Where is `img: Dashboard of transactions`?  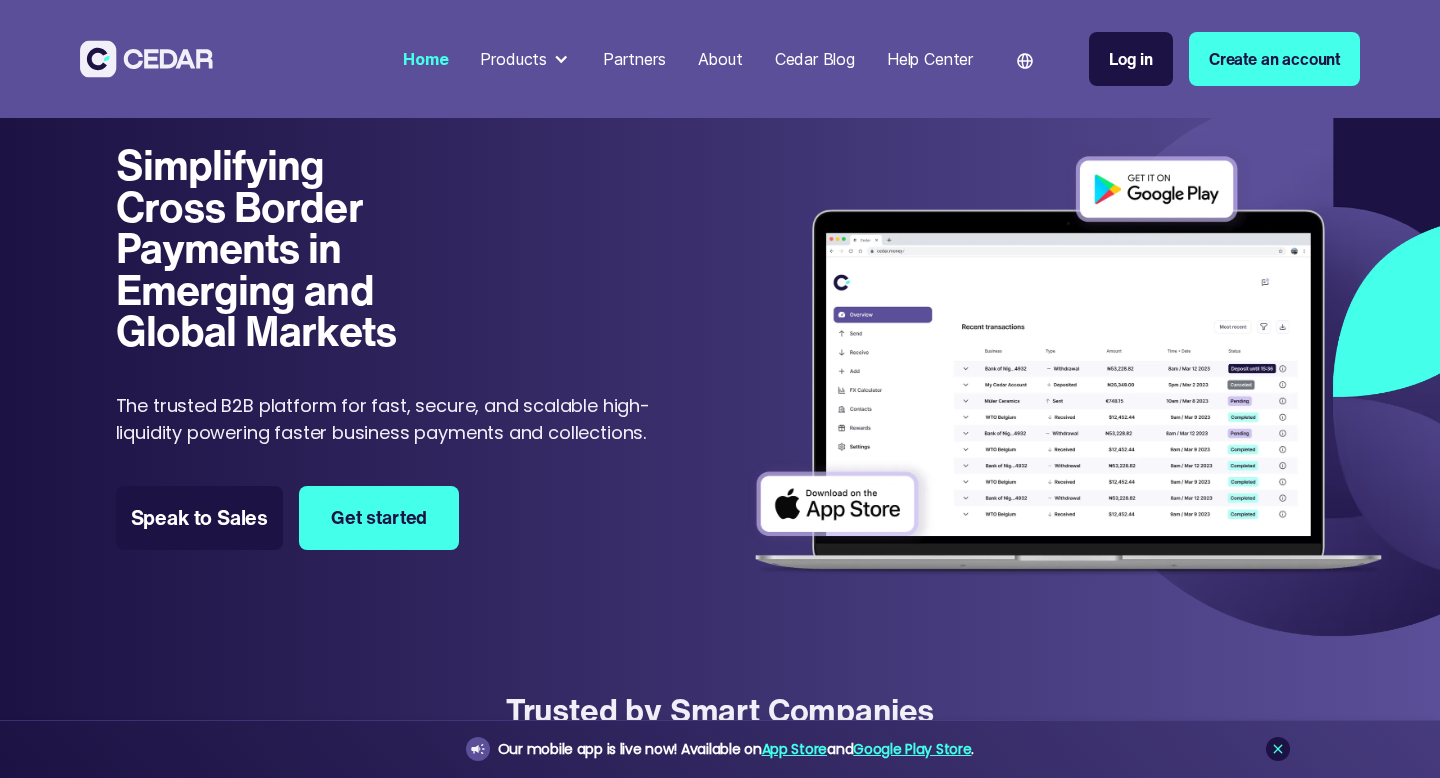
img: Dashboard of transactions is located at coordinates (1068, 367).